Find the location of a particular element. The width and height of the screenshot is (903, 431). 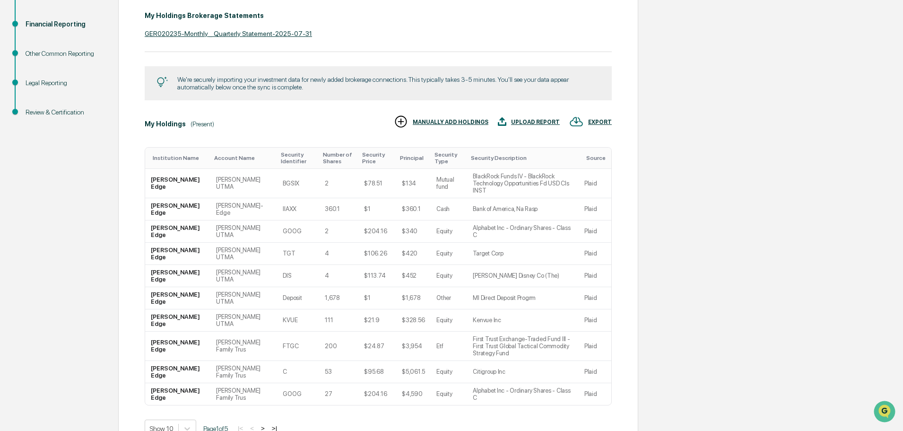

td: $113.74 is located at coordinates (377, 276).